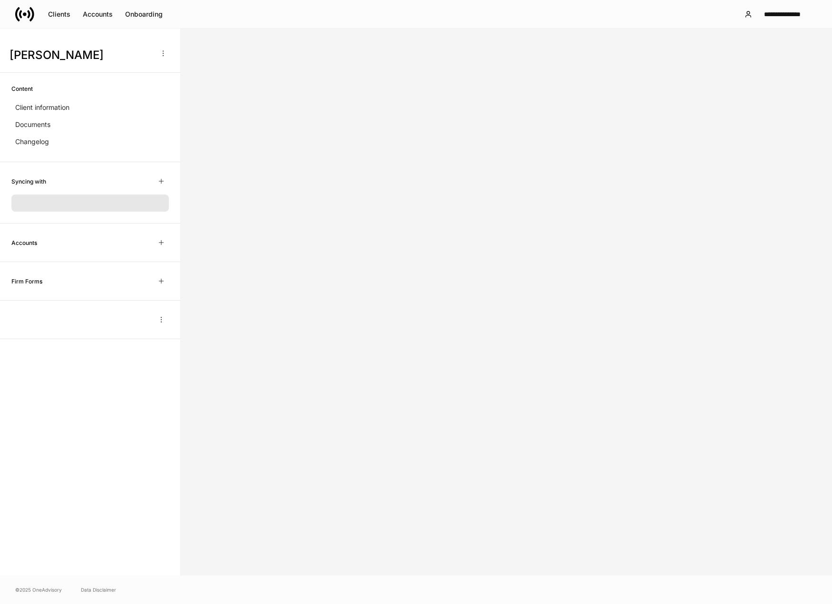  I want to click on a: Documents, so click(90, 125).